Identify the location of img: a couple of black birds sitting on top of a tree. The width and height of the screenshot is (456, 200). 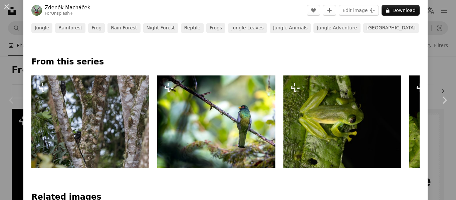
(90, 121).